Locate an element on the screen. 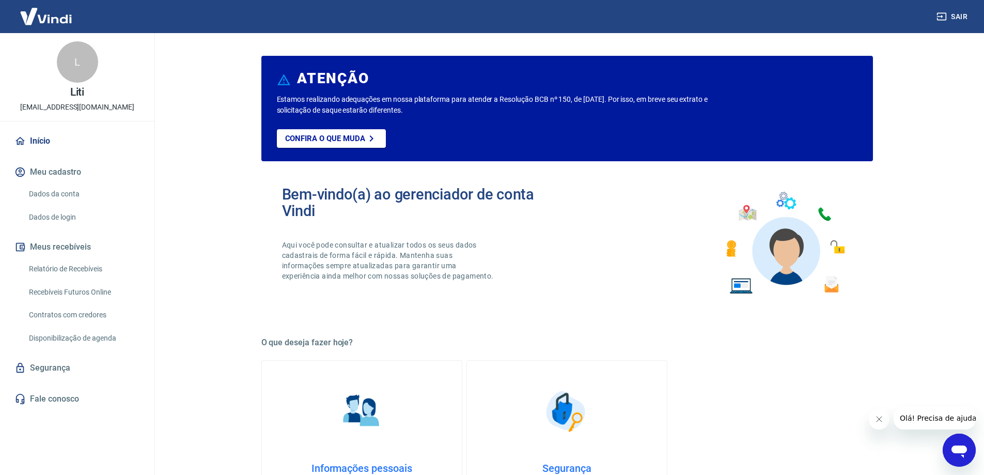 This screenshot has height=475, width=984. a: Início is located at coordinates (77, 141).